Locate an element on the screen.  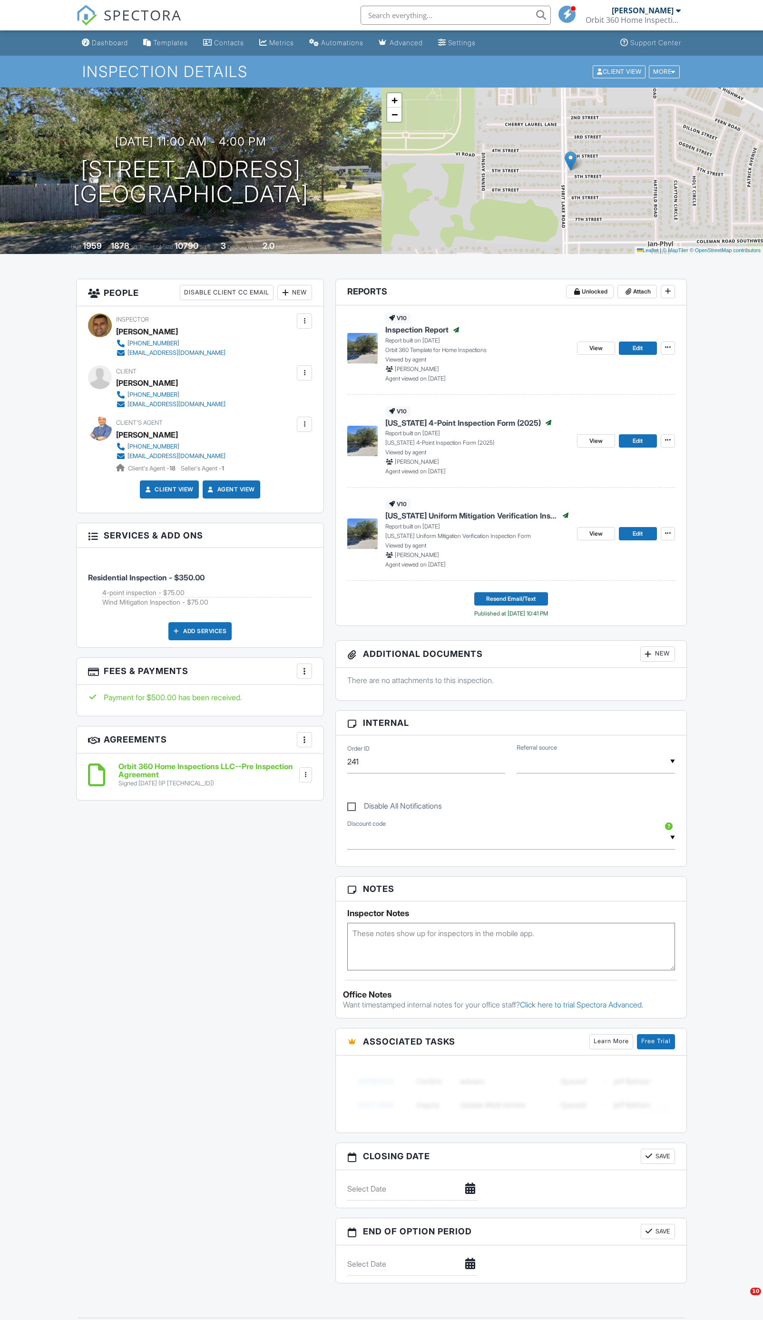
h3: People is located at coordinates (200, 293).